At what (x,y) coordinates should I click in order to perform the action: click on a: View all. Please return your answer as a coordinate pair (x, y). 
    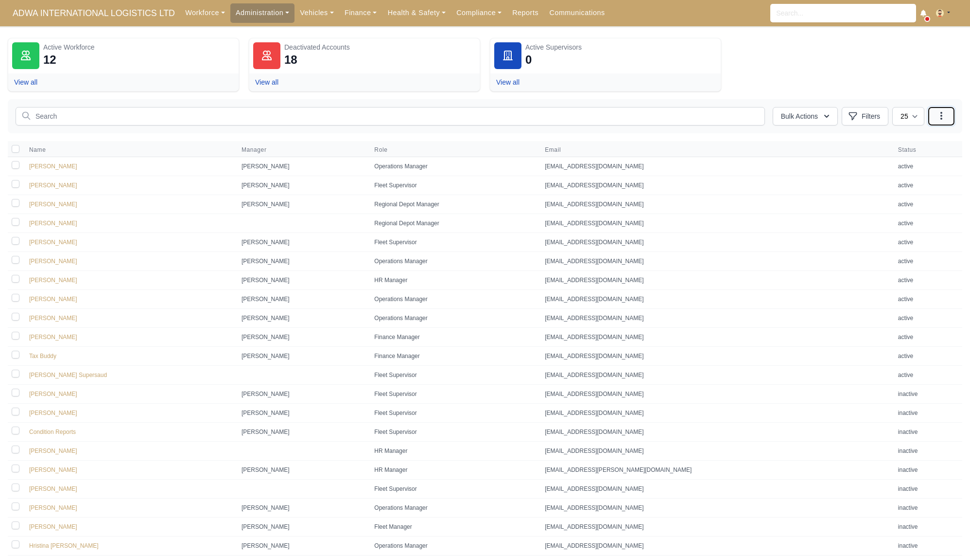
    Looking at the image, I should click on (508, 82).